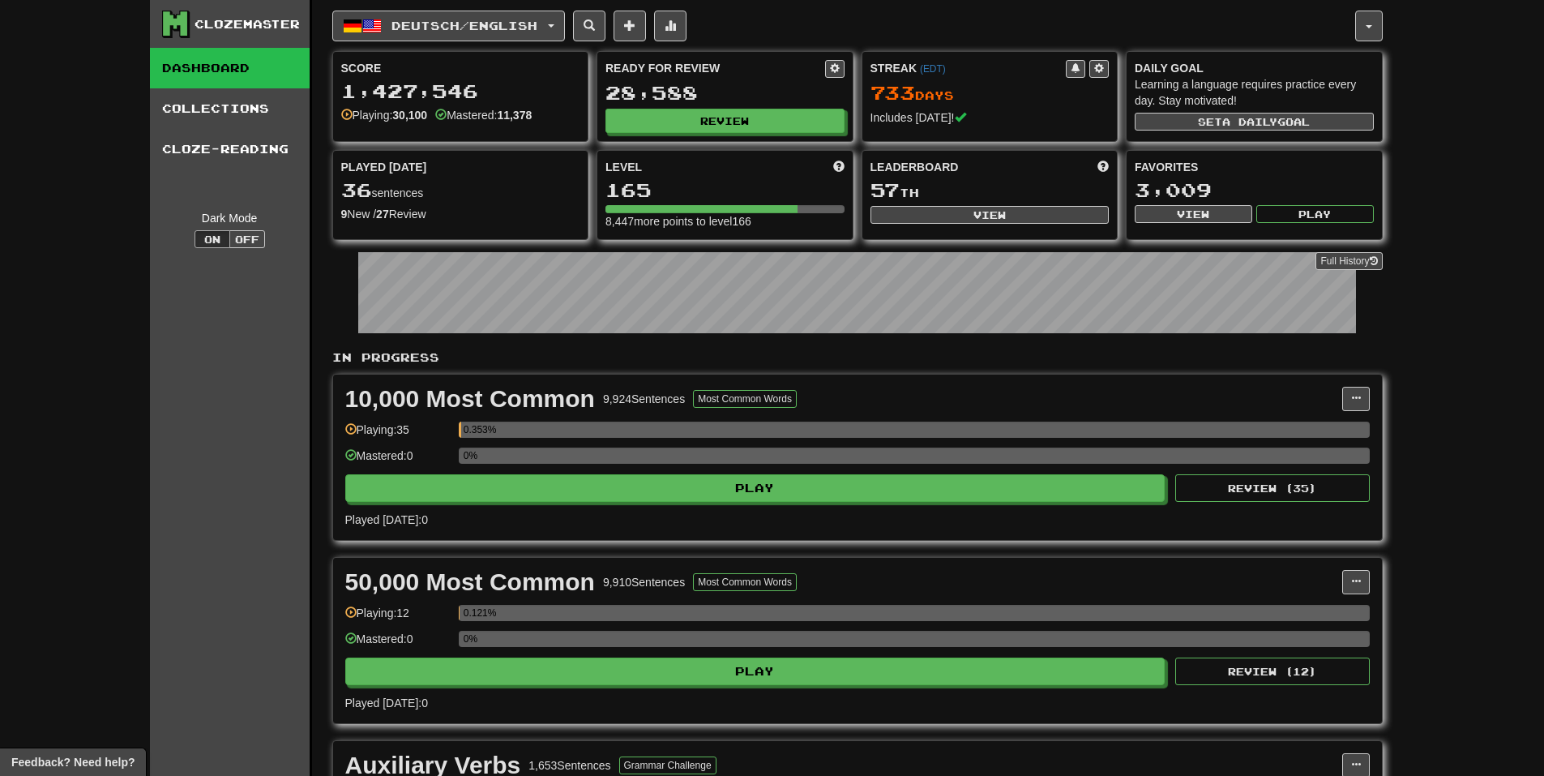  What do you see at coordinates (857, 357) in the screenshot?
I see `p: In Progress` at bounding box center [857, 357].